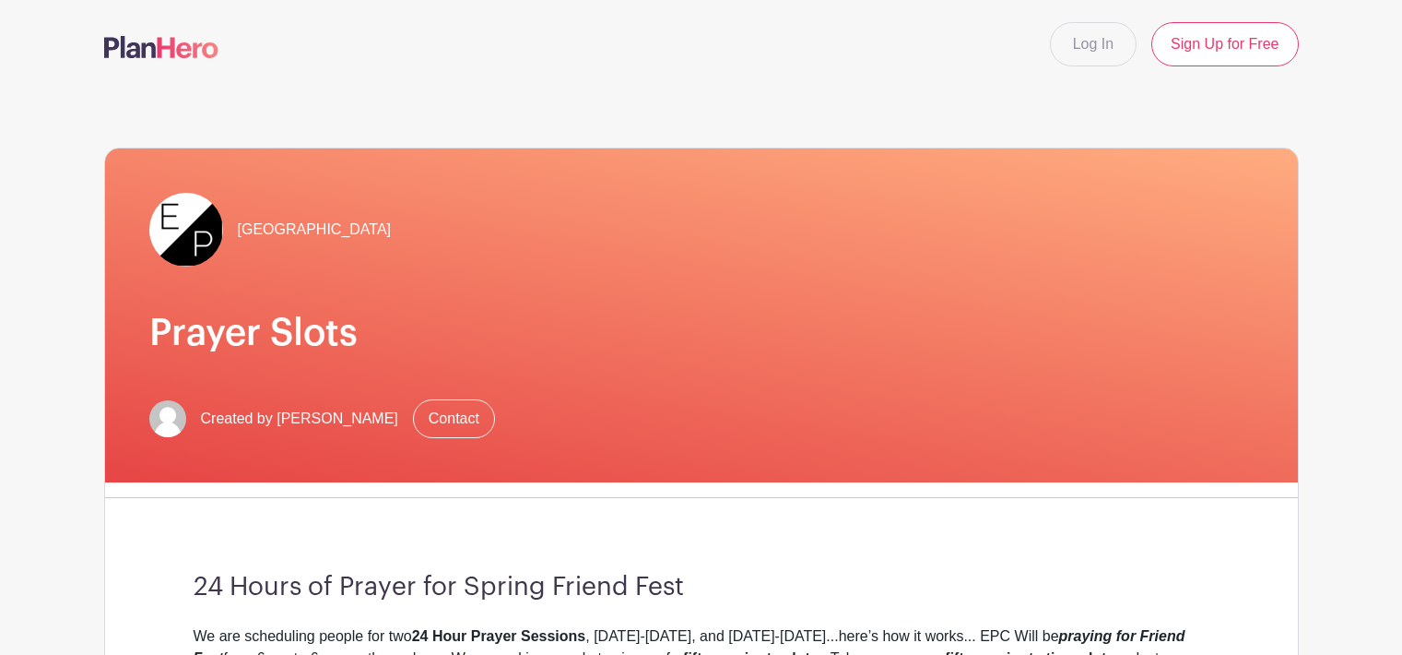 This screenshot has width=1402, height=655. Describe the element at coordinates (161, 47) in the screenshot. I see `img: logo-507f7623f17ff9eddc593b1ce0a138ce2505c220e1c5a4e2b4648c50719b7d32.svg` at that location.